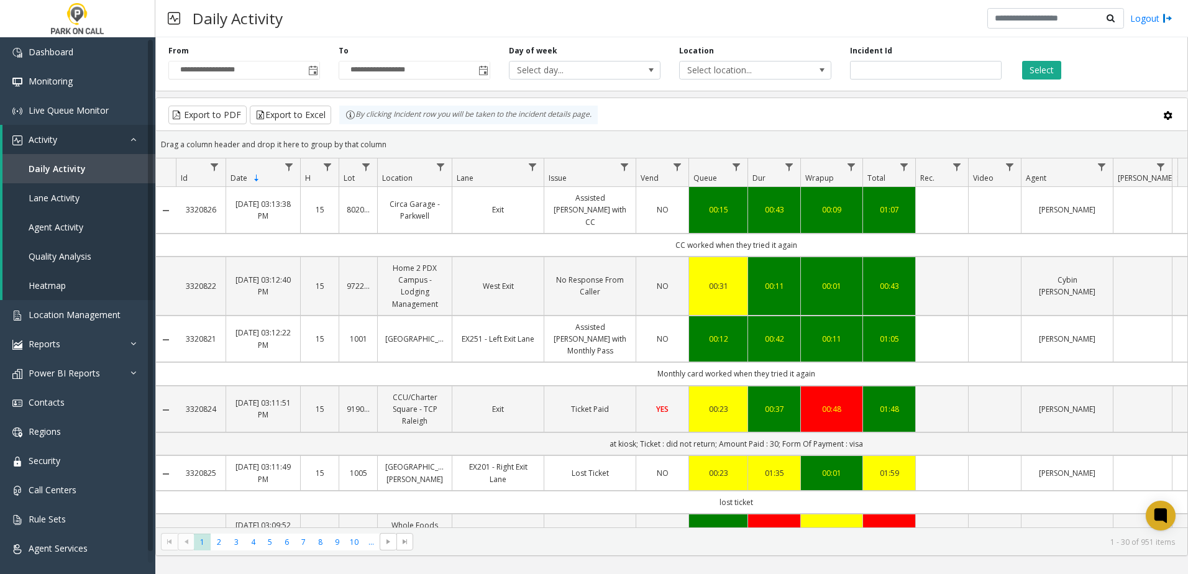 This screenshot has width=1188, height=574. I want to click on div: 01:07, so click(889, 209).